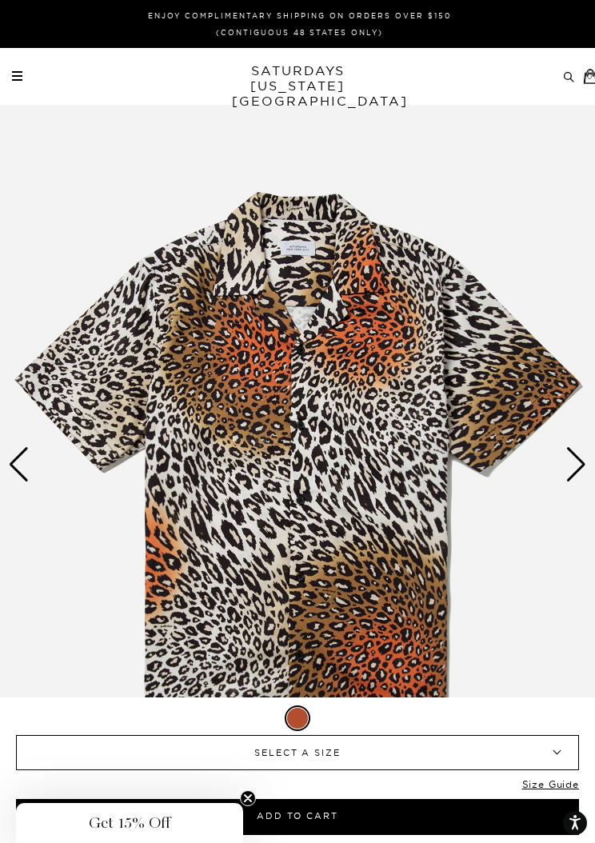 The width and height of the screenshot is (595, 843). I want to click on span: Get 15% Off, so click(130, 823).